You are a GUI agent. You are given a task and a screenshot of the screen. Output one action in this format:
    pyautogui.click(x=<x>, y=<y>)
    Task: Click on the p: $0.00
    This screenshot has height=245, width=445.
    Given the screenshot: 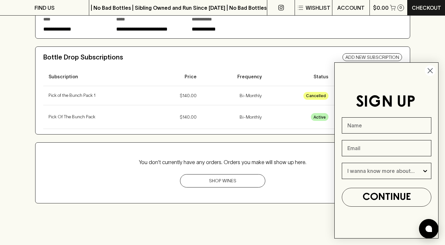 What is the action you would take?
    pyautogui.click(x=380, y=8)
    